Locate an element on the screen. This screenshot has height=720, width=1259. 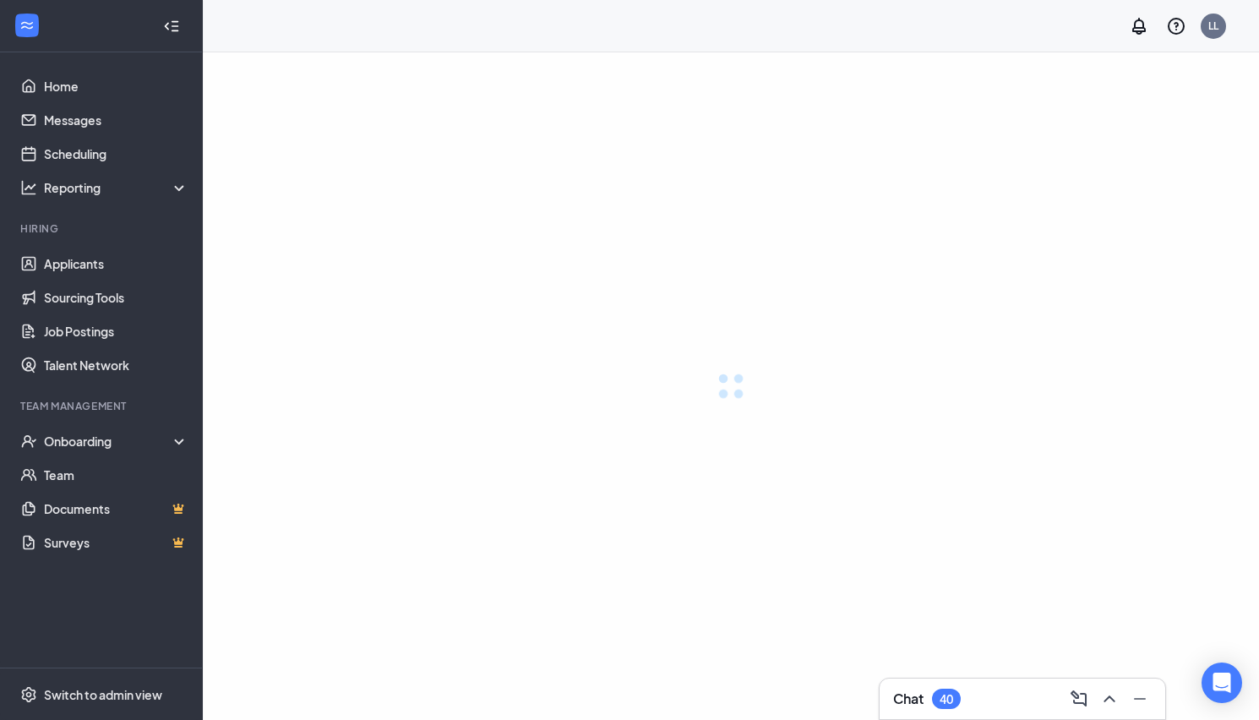
h3: Chat is located at coordinates (909, 699).